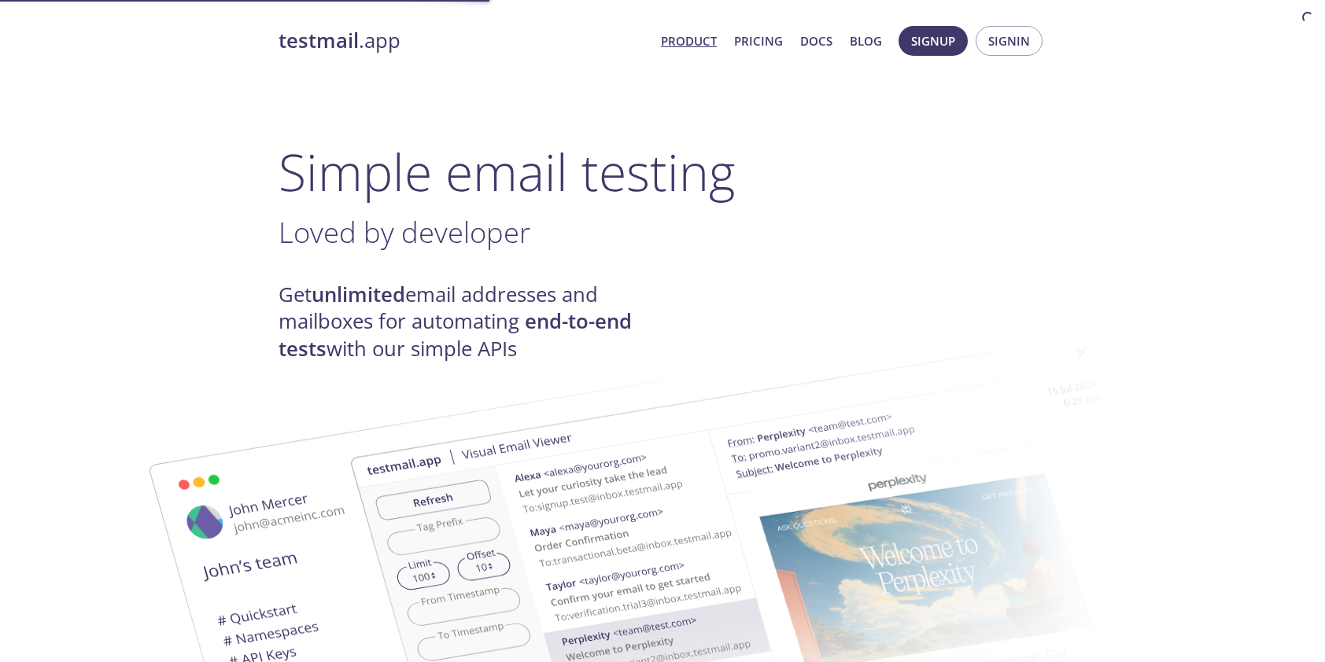 This screenshot has width=1325, height=662. What do you see at coordinates (404, 232) in the screenshot?
I see `span: Loved by developer` at bounding box center [404, 232].